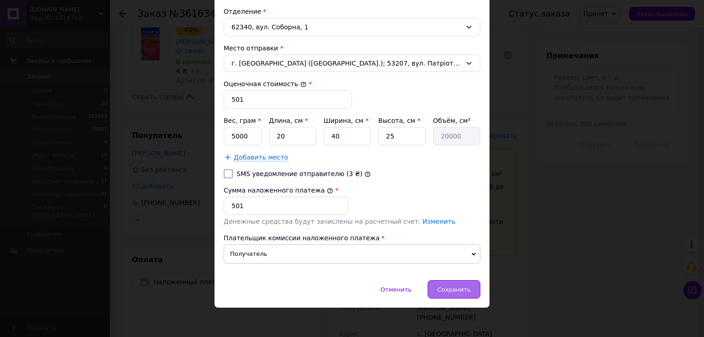 The image size is (704, 337). I want to click on span: Получатель, so click(352, 254).